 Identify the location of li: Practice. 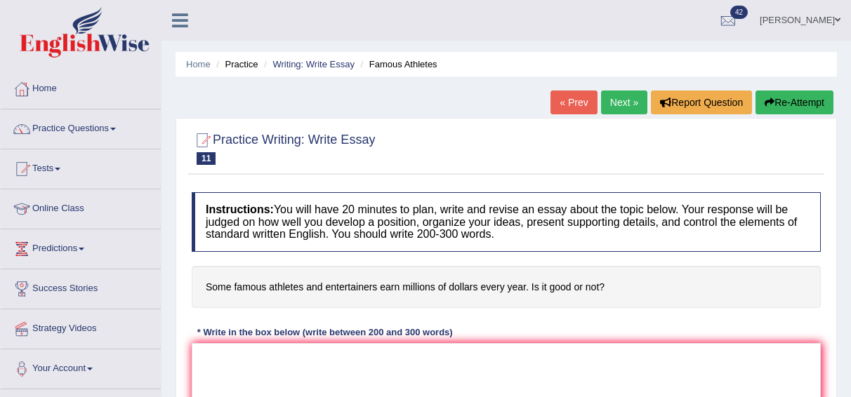
(235, 64).